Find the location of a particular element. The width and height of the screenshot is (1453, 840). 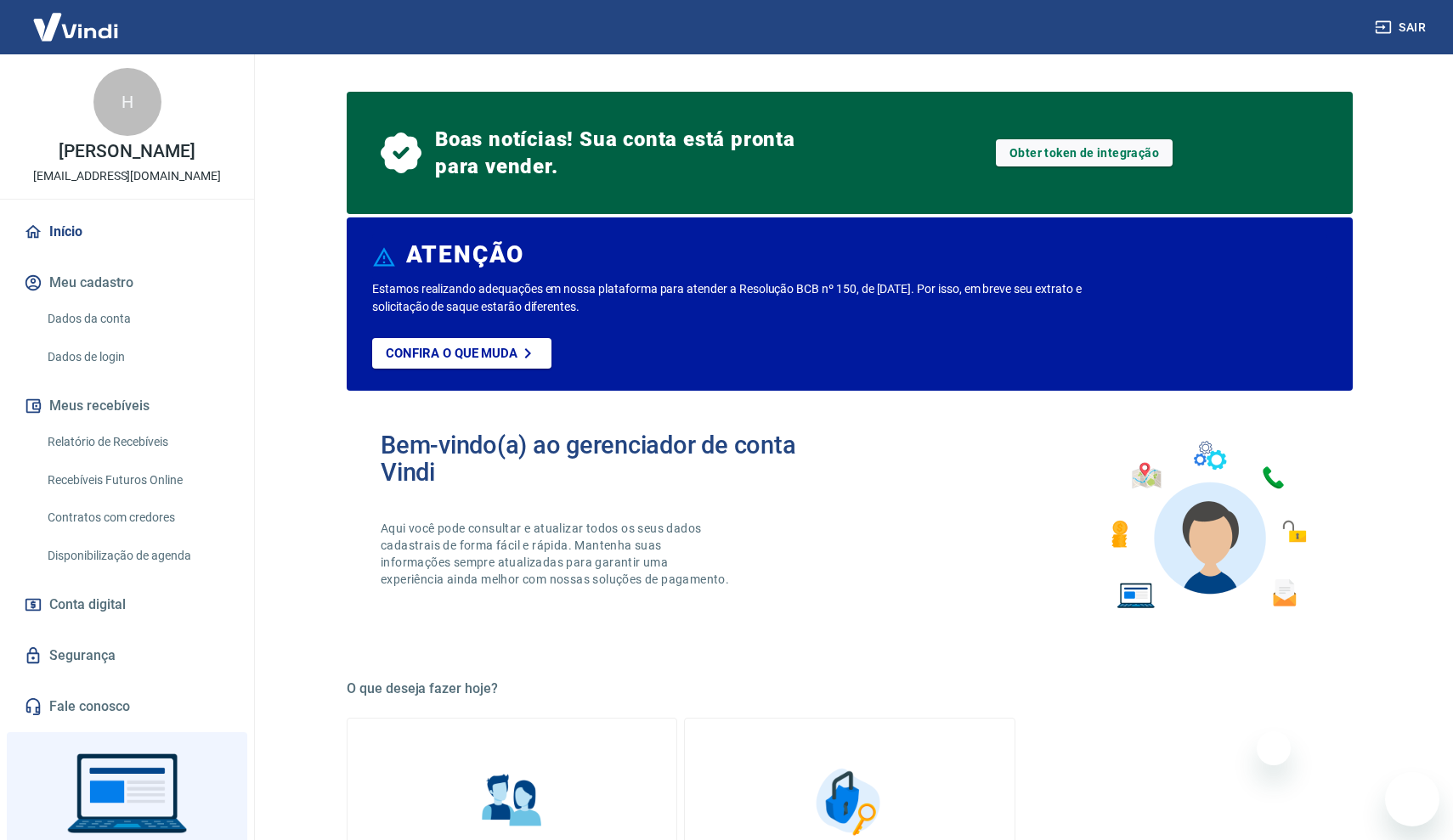

img: Imagem de um avatar masculino com diversos icones exemplificando as funcionalidades do gerenciado... is located at coordinates (1207, 525).